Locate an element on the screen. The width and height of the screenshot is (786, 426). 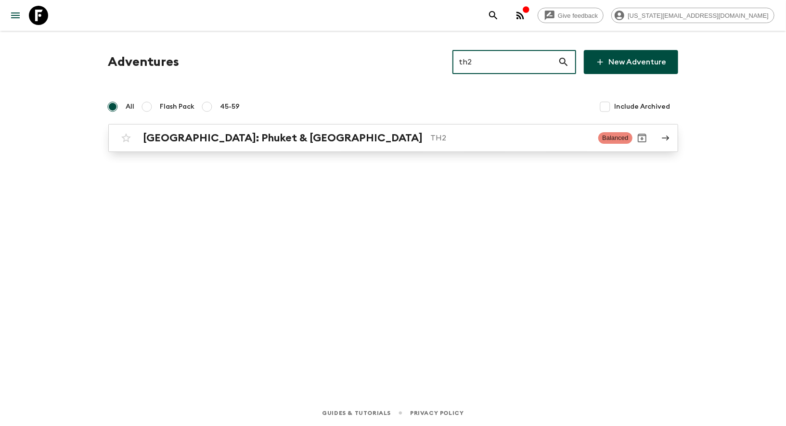
h1: Adventures is located at coordinates (144, 62).